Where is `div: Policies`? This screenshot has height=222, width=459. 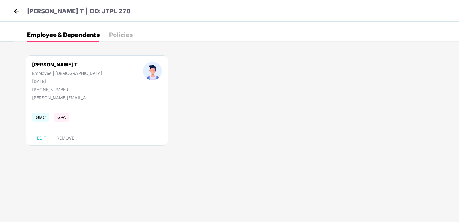
div: Policies is located at coordinates (121, 35).